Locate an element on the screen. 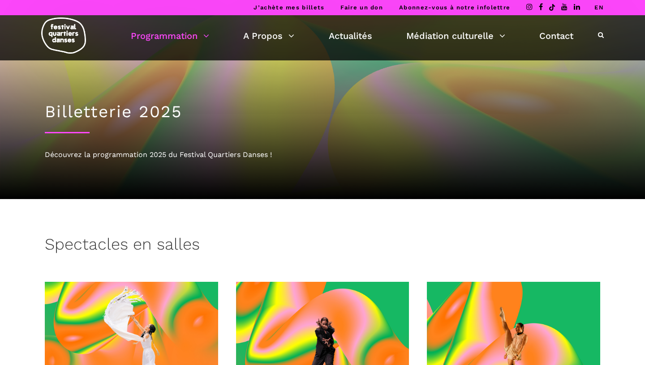 This screenshot has width=645, height=365. div: Découvrez la programmation 2025 du Festival Quartiers Danses ! is located at coordinates (322, 155).